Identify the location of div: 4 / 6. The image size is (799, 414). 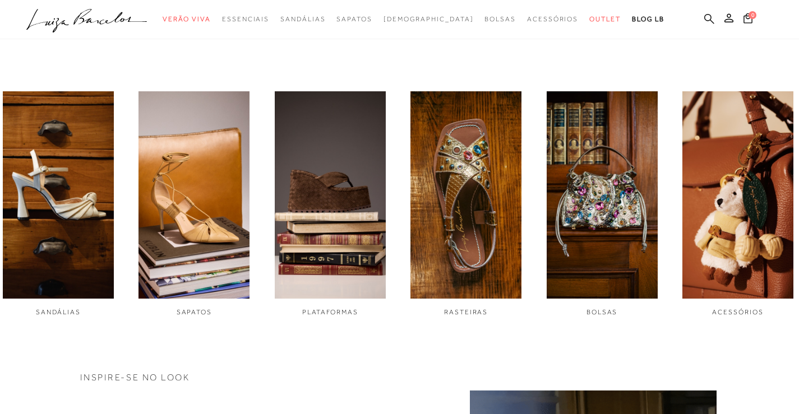
(466, 204).